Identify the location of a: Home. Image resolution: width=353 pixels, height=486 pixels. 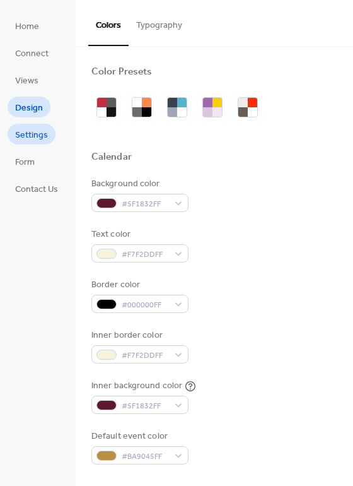
(27, 25).